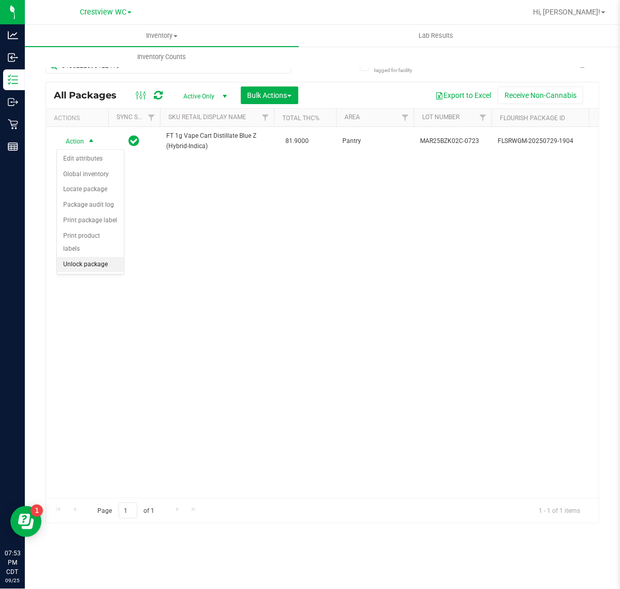  What do you see at coordinates (90, 190) in the screenshot?
I see `li: Locate package` at bounding box center [90, 190].